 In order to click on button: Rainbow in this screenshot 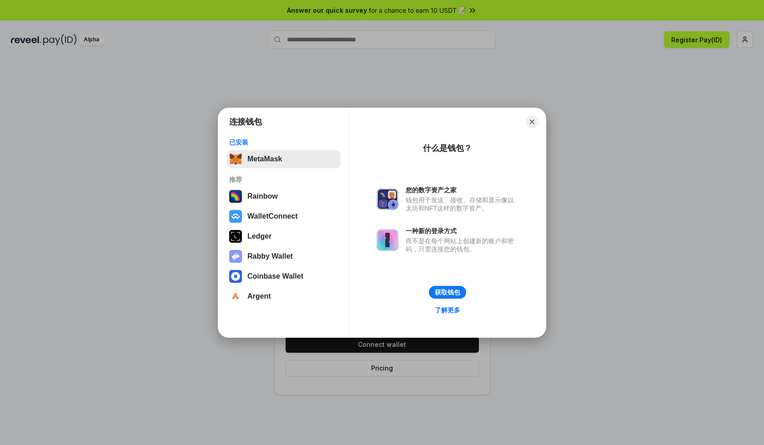, I will do `click(283, 196)`.